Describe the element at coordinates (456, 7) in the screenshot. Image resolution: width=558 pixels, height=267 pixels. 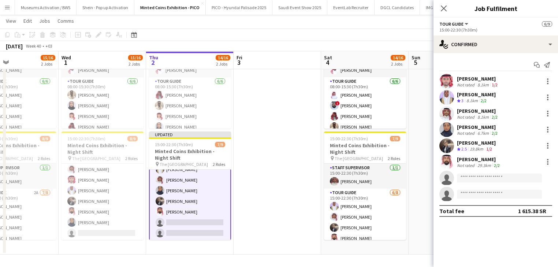
I see `button: IMG - Guest Services Coordinator` at that location.